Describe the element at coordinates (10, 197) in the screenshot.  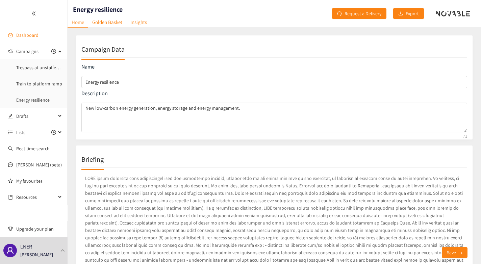
I see `span: book` at that location.